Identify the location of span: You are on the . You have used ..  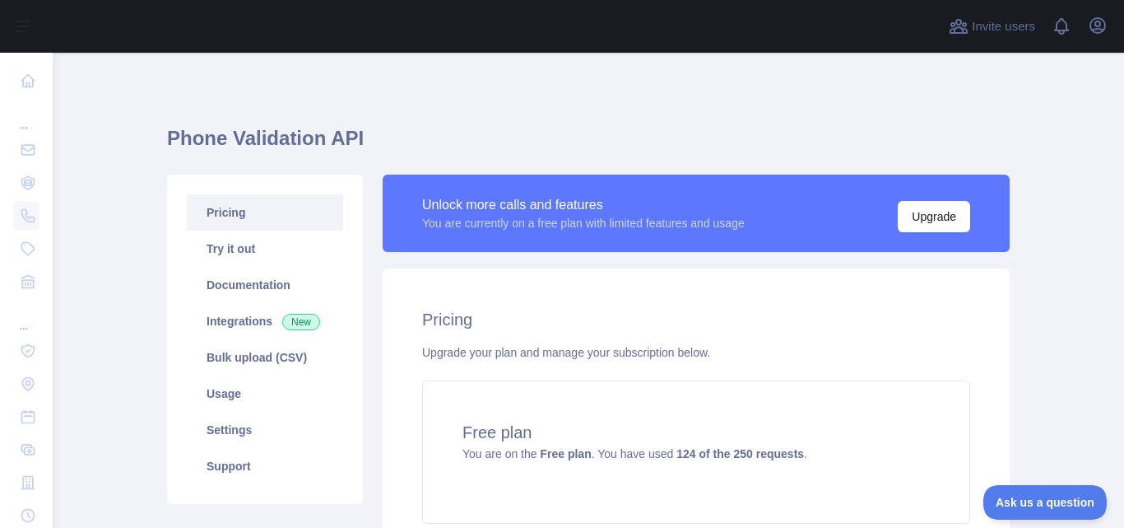
(635, 453).